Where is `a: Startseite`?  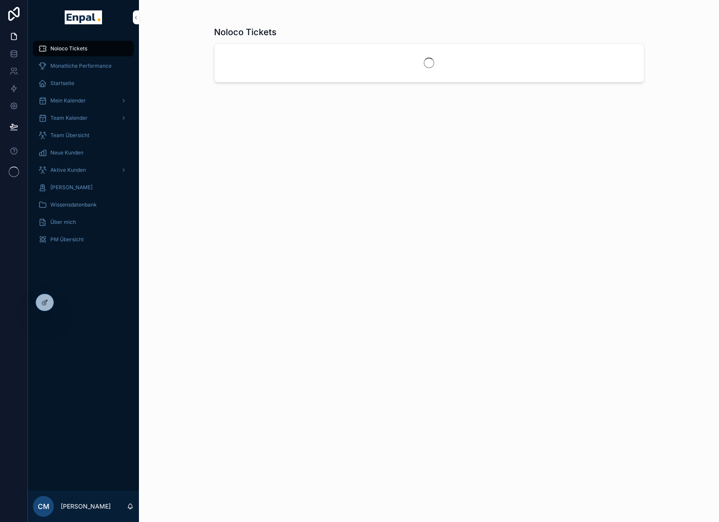
a: Startseite is located at coordinates (83, 83).